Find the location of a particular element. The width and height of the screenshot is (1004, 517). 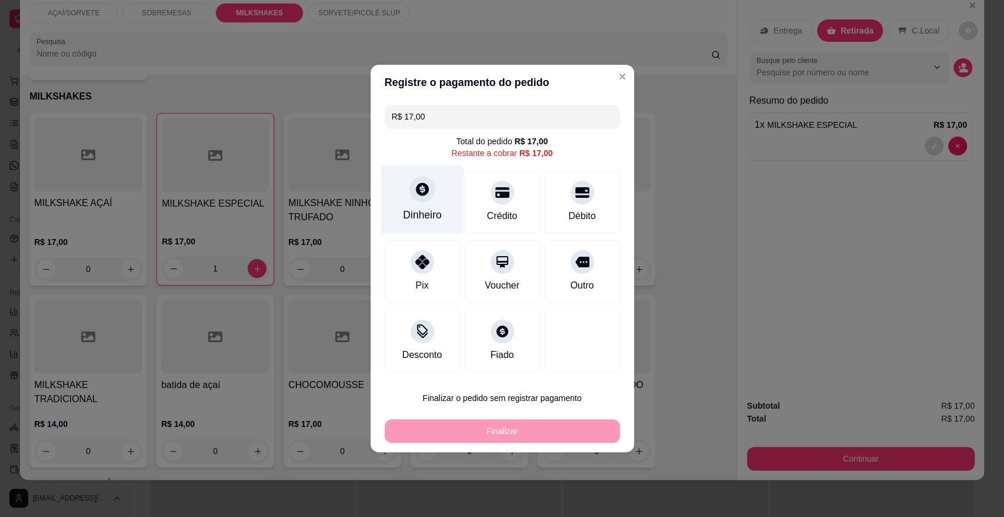

div: Crédito is located at coordinates (502, 216).